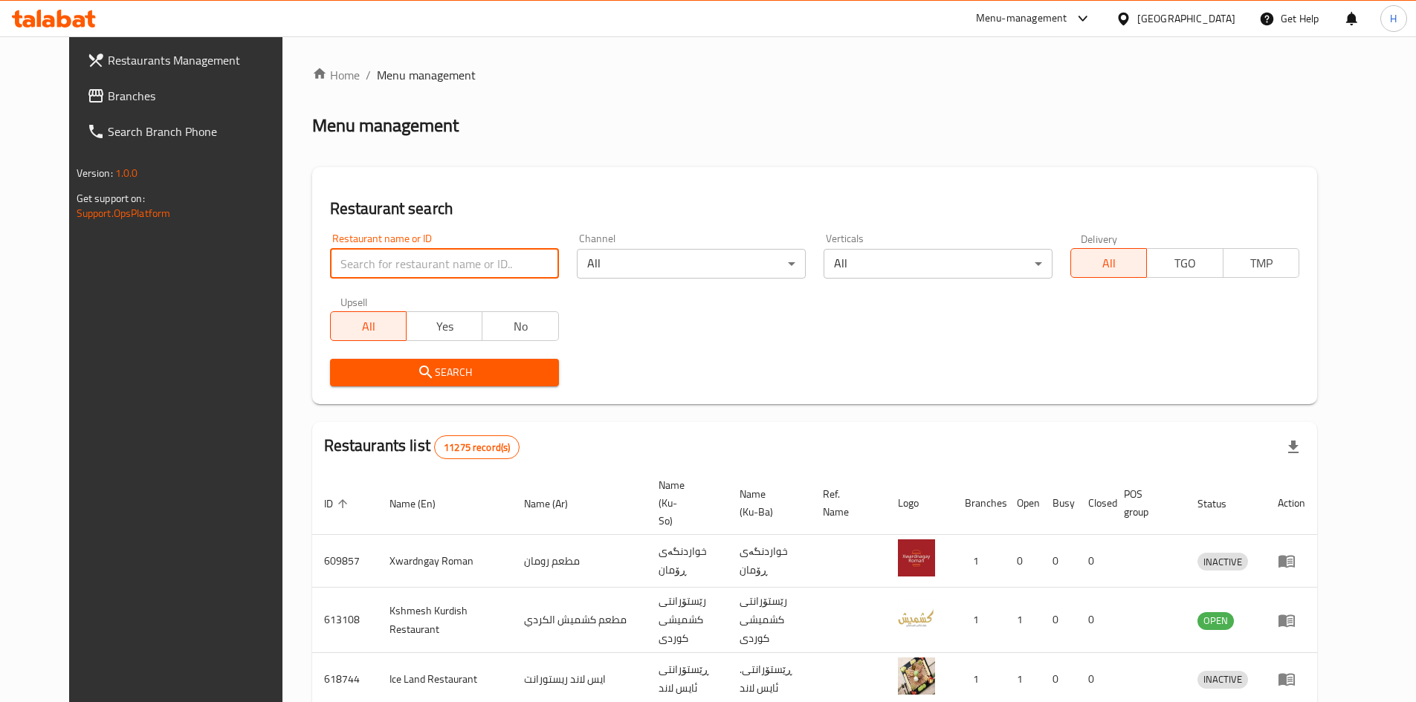 The height and width of the screenshot is (702, 1416). Describe the element at coordinates (1261, 263) in the screenshot. I see `button: TMP` at that location.